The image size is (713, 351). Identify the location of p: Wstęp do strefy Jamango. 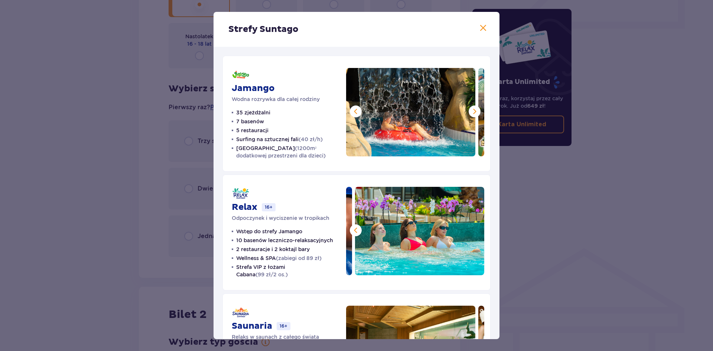
(269, 231).